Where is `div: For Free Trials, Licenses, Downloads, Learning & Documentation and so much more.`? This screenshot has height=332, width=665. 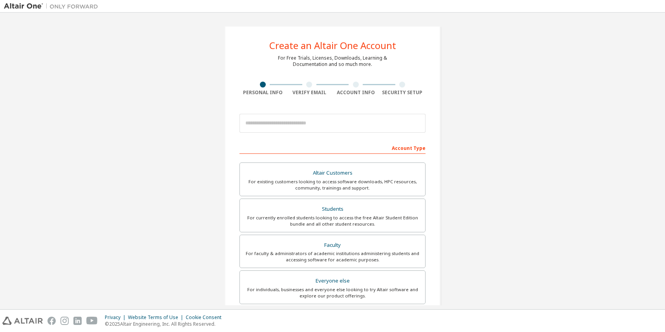 div: For Free Trials, Licenses, Downloads, Learning & Documentation and so much more. is located at coordinates (332, 61).